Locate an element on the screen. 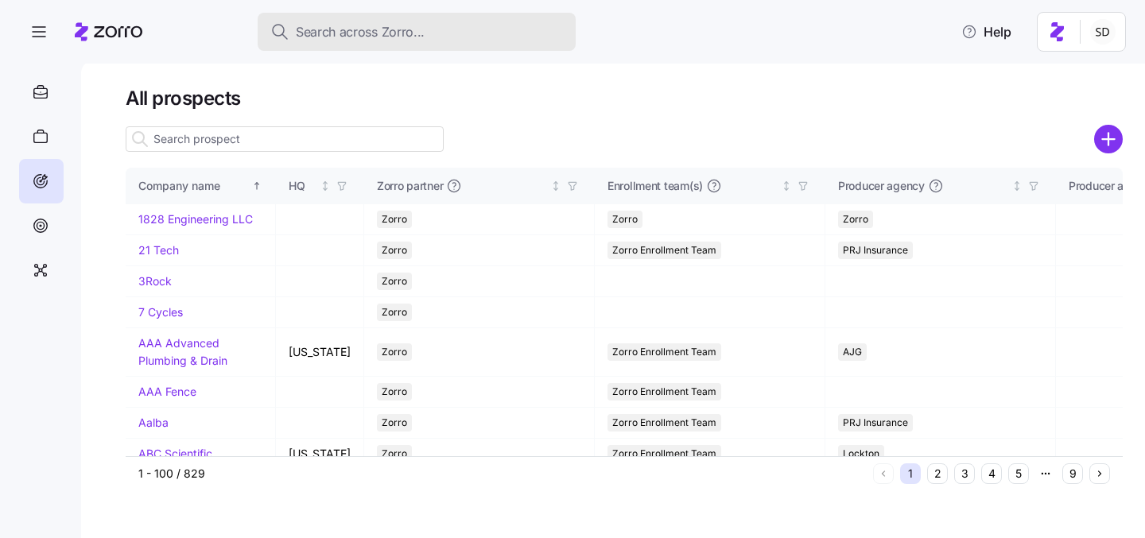 Image resolution: width=1145 pixels, height=538 pixels. a: 3Rock is located at coordinates (155, 281).